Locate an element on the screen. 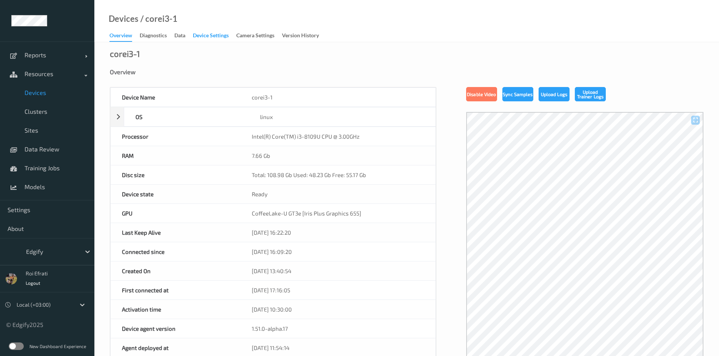 This screenshot has width=719, height=356. div: GPU is located at coordinates (175, 214).